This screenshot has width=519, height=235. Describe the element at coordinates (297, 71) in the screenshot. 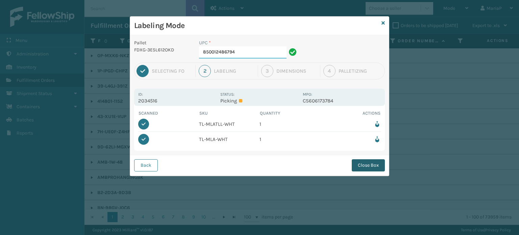

I see `div: Dimensions` at that location.